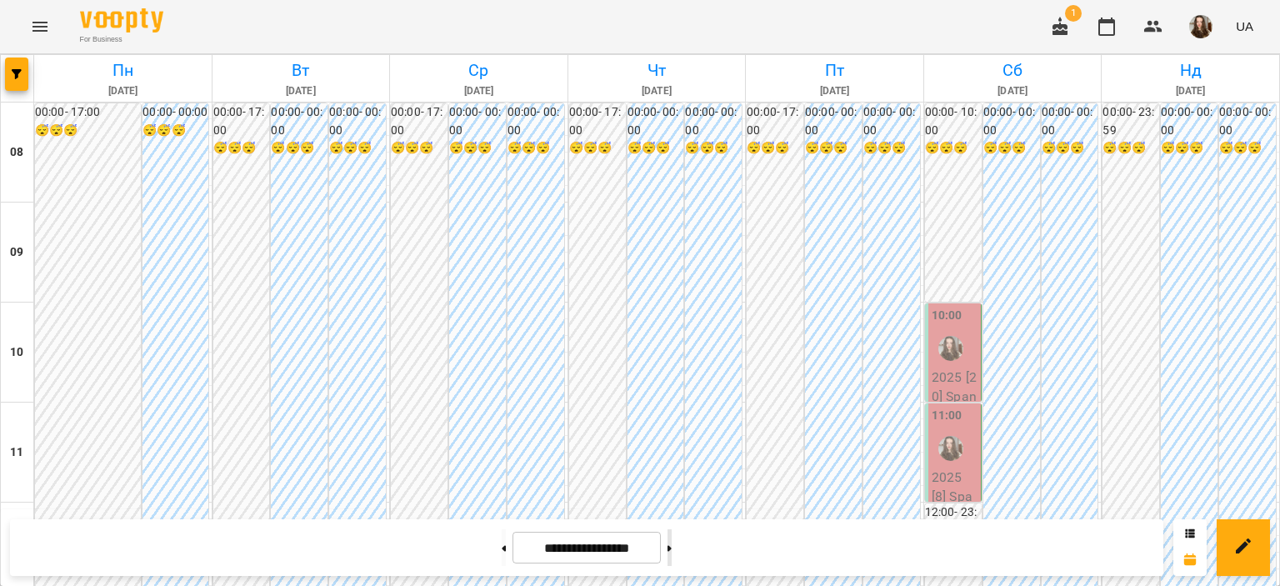  What do you see at coordinates (1244, 26) in the screenshot?
I see `button: UA` at bounding box center [1244, 26].